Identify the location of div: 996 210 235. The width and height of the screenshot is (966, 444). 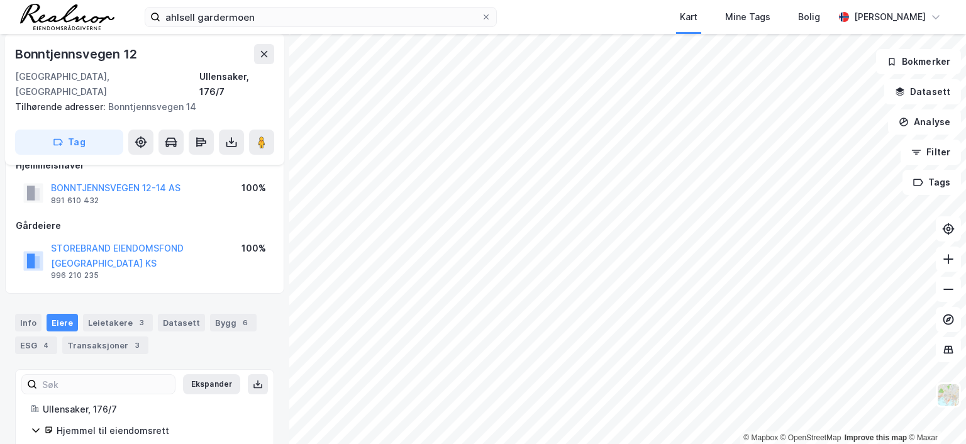
(75, 275).